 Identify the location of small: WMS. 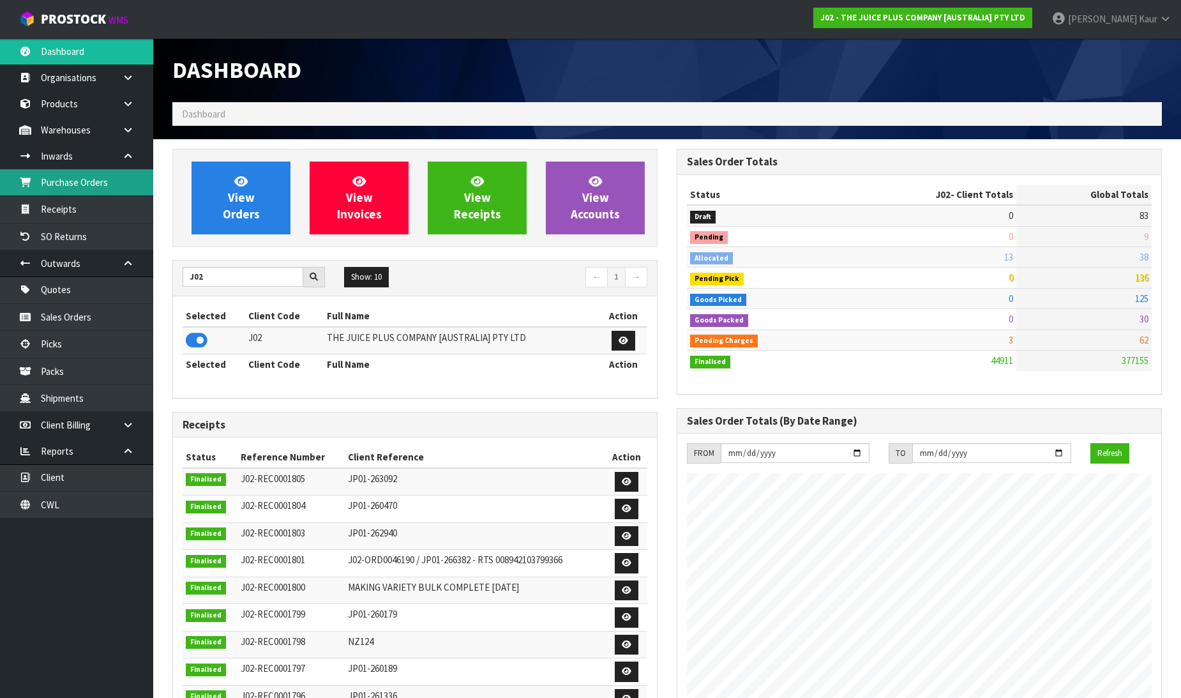
(118, 20).